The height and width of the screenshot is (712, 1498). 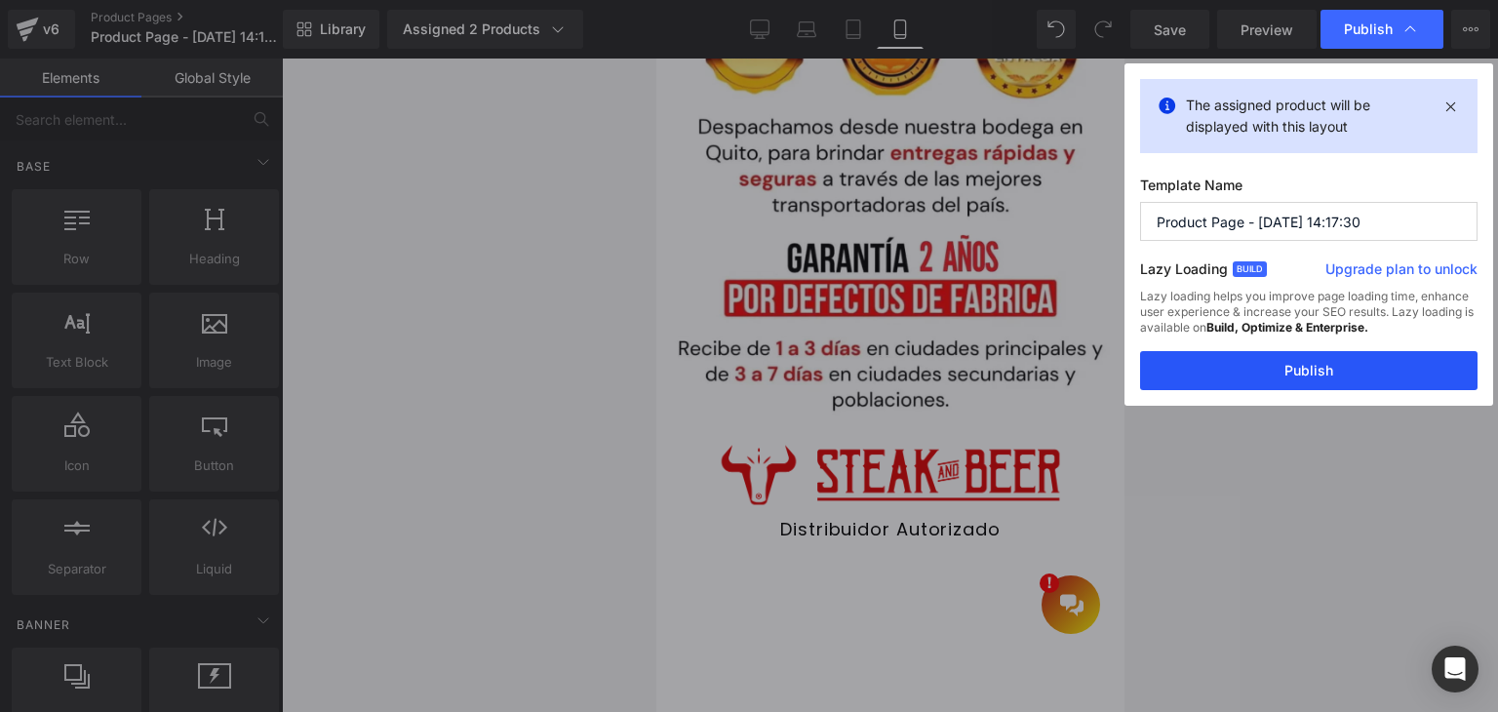 I want to click on p: The assigned product will be displayed with this layout, so click(x=1309, y=116).